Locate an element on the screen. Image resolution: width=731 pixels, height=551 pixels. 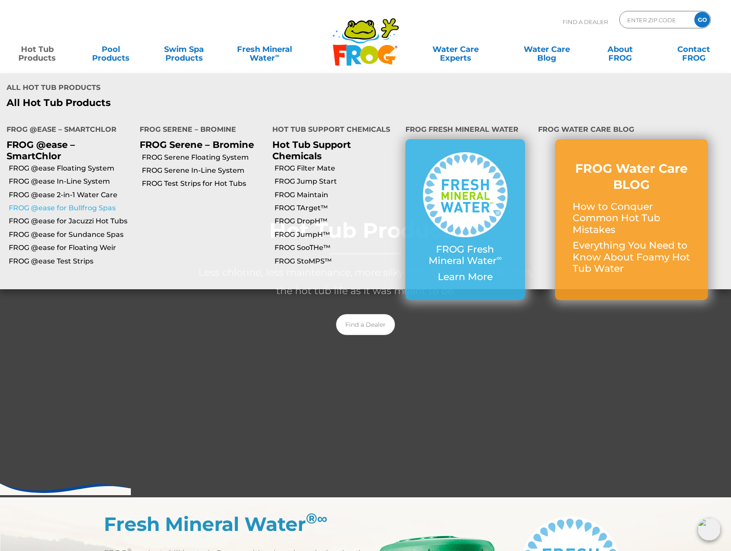
a: AboutFROG is located at coordinates (620, 49).